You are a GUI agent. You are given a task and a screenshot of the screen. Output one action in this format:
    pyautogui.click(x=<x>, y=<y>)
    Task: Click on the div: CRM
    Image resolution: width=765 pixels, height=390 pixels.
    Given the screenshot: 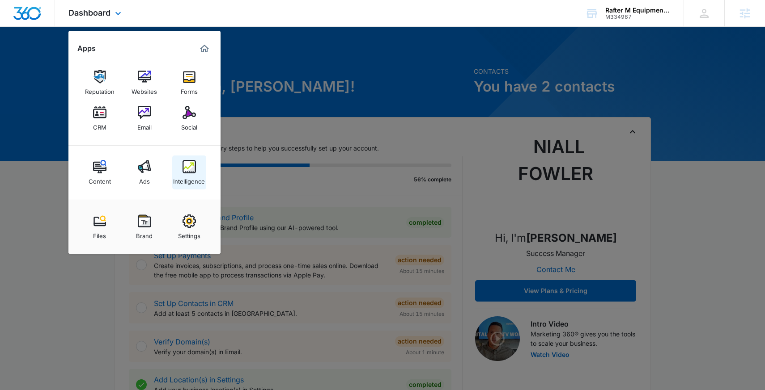 What is the action you would take?
    pyautogui.click(x=100, y=125)
    